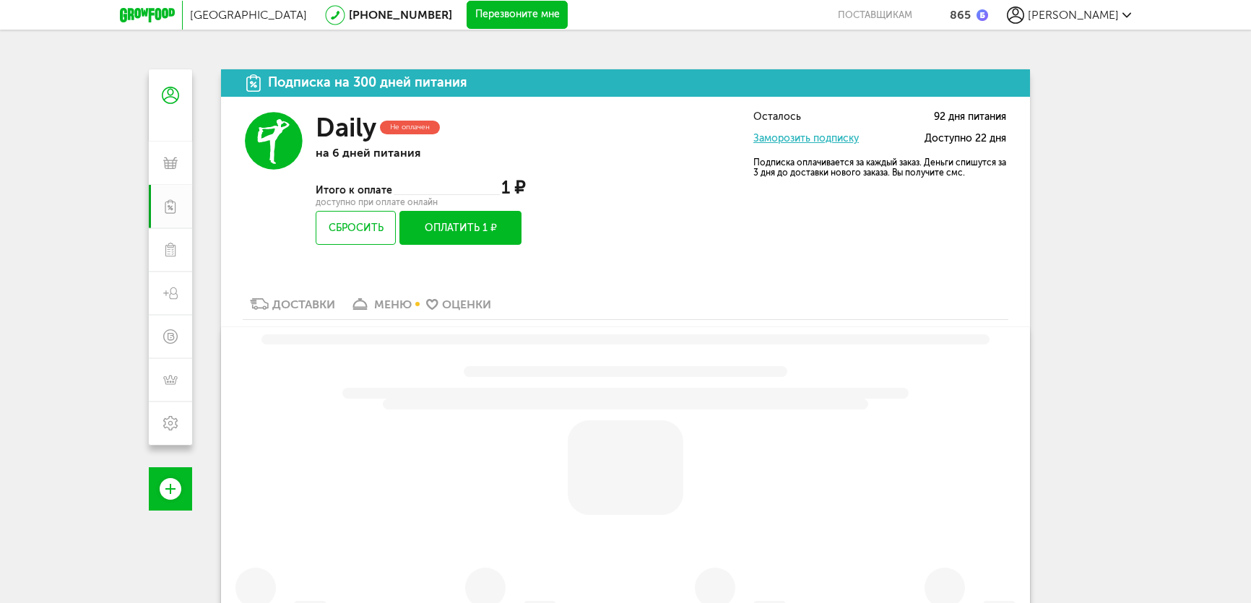 Image resolution: width=1251 pixels, height=603 pixels. Describe the element at coordinates (355, 190) in the screenshot. I see `span: Итого к оплате` at that location.